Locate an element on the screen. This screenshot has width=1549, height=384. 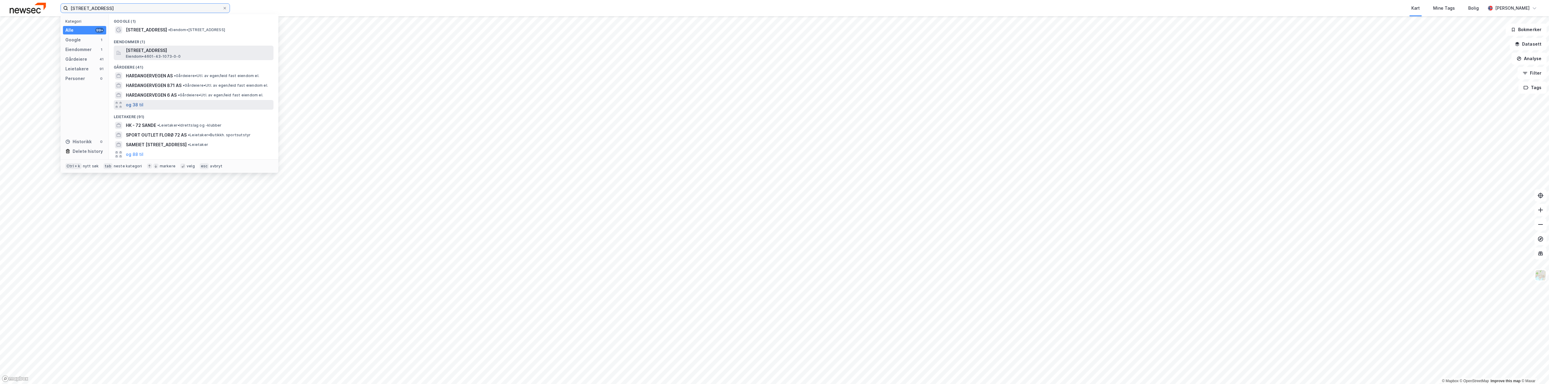
img: newsec-logo.f6e21ccffca1b3a03d2d.png is located at coordinates (28, 8).